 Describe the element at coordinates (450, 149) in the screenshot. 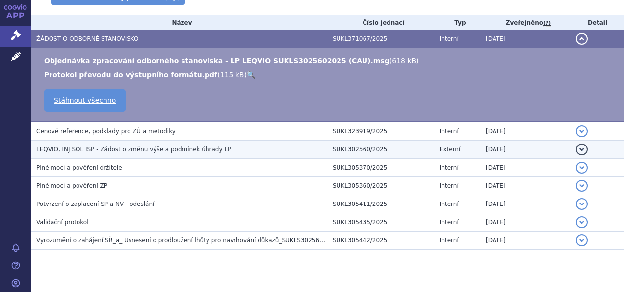

I see `span: Externí` at that location.